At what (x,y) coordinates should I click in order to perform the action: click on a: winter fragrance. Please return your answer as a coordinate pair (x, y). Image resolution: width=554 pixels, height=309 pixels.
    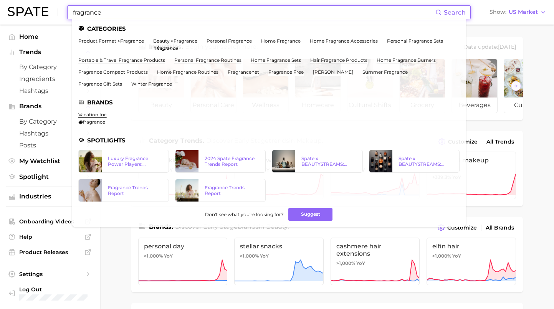
    Looking at the image, I should click on (152, 84).